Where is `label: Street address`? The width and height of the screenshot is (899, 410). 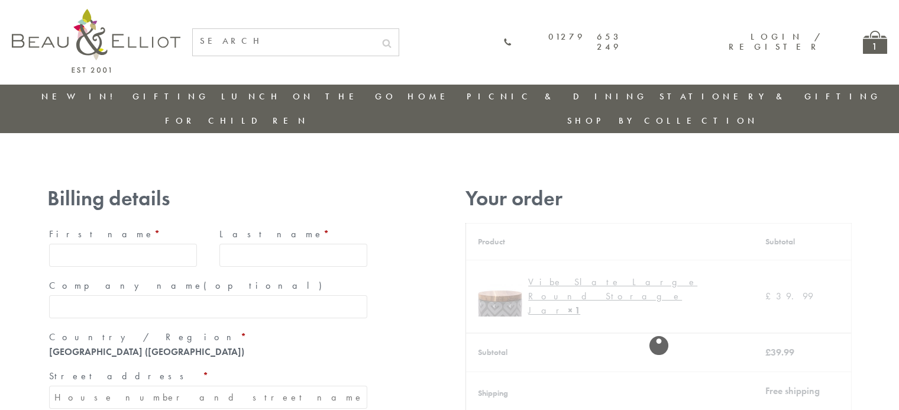
label: Street address is located at coordinates (208, 376).